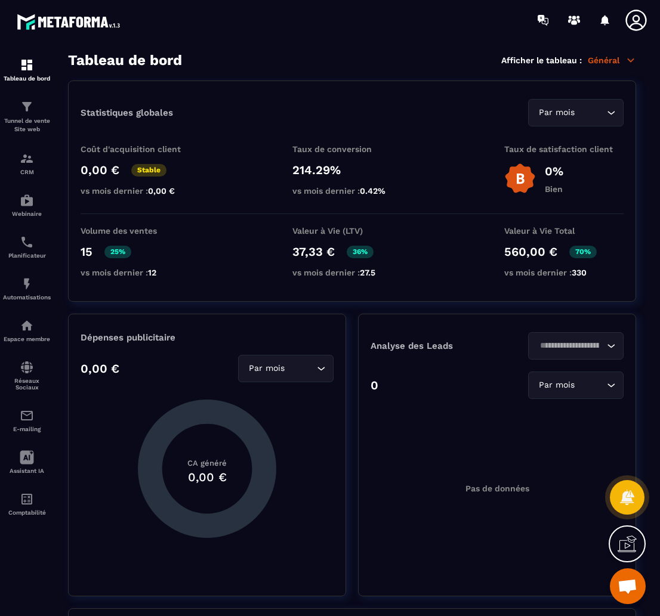 This screenshot has width=660, height=616. Describe the element at coordinates (140, 231) in the screenshot. I see `p: Volume des ventes` at that location.